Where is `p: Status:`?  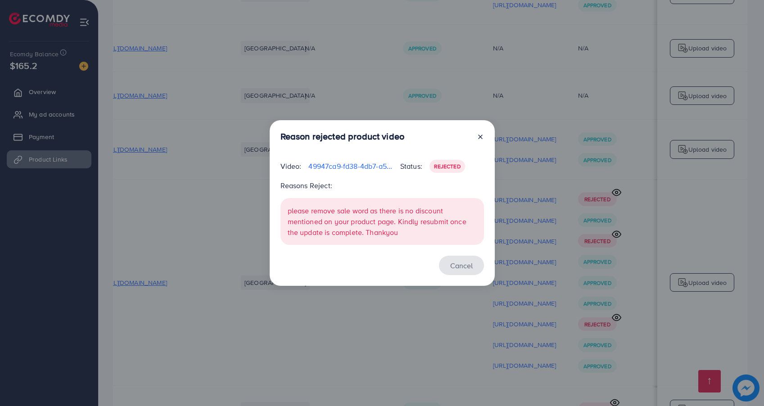 p: Status: is located at coordinates (411, 166).